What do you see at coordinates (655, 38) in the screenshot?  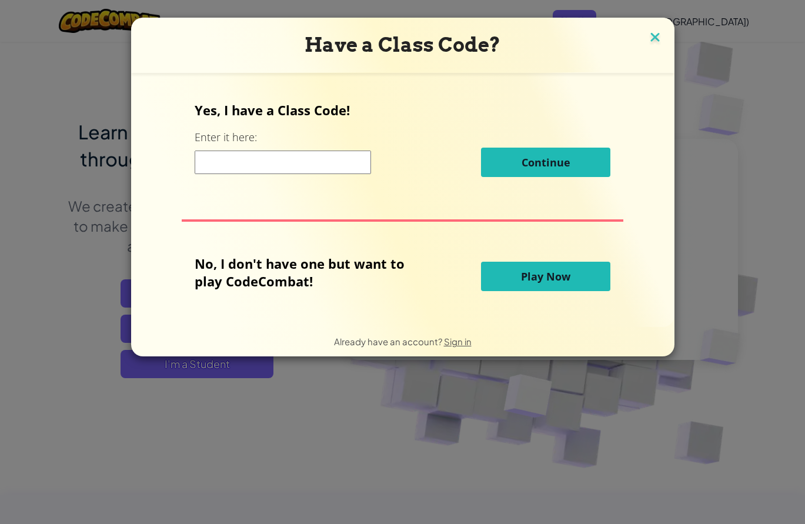 I see `img: close icon` at bounding box center [655, 38].